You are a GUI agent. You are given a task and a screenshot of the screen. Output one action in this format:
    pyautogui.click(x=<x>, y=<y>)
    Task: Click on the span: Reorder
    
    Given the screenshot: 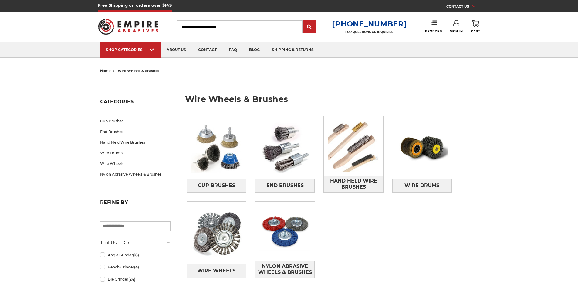 What is the action you would take?
    pyautogui.click(x=433, y=31)
    